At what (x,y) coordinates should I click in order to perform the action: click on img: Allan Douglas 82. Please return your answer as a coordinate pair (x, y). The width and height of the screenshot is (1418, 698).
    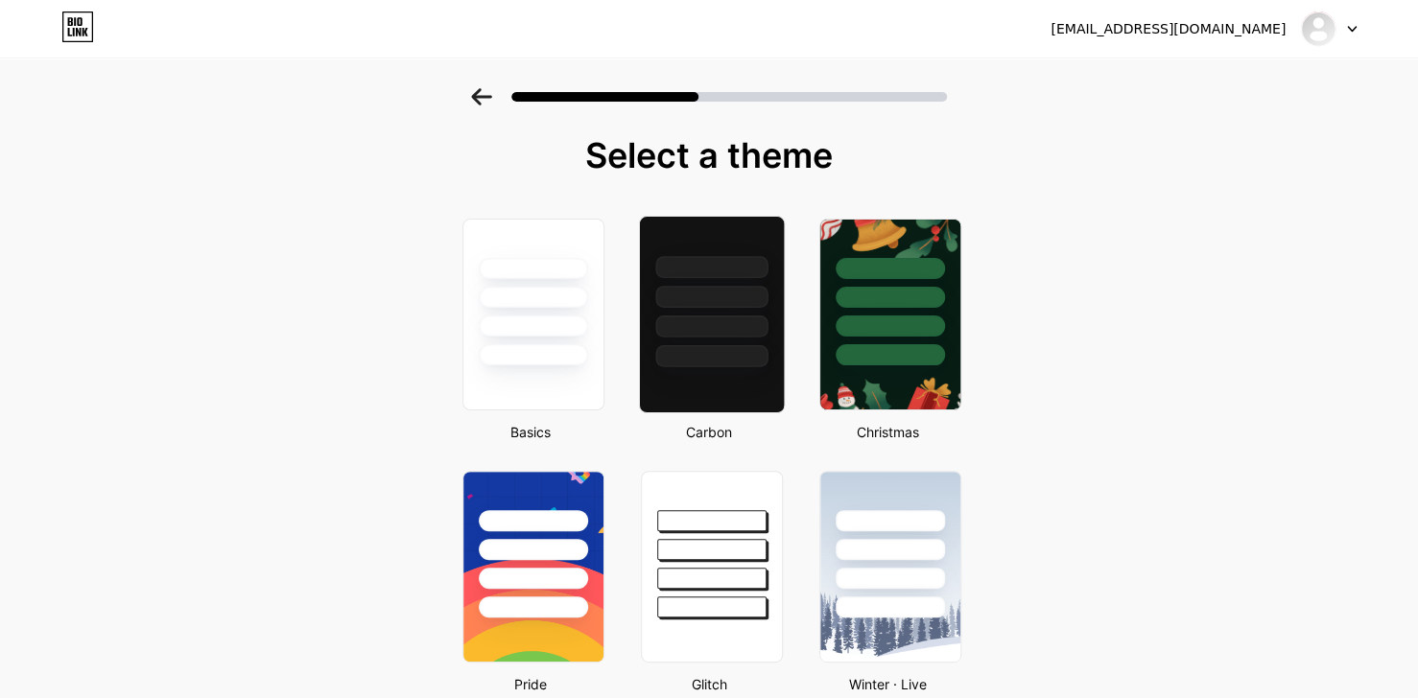
    Looking at the image, I should click on (1318, 29).